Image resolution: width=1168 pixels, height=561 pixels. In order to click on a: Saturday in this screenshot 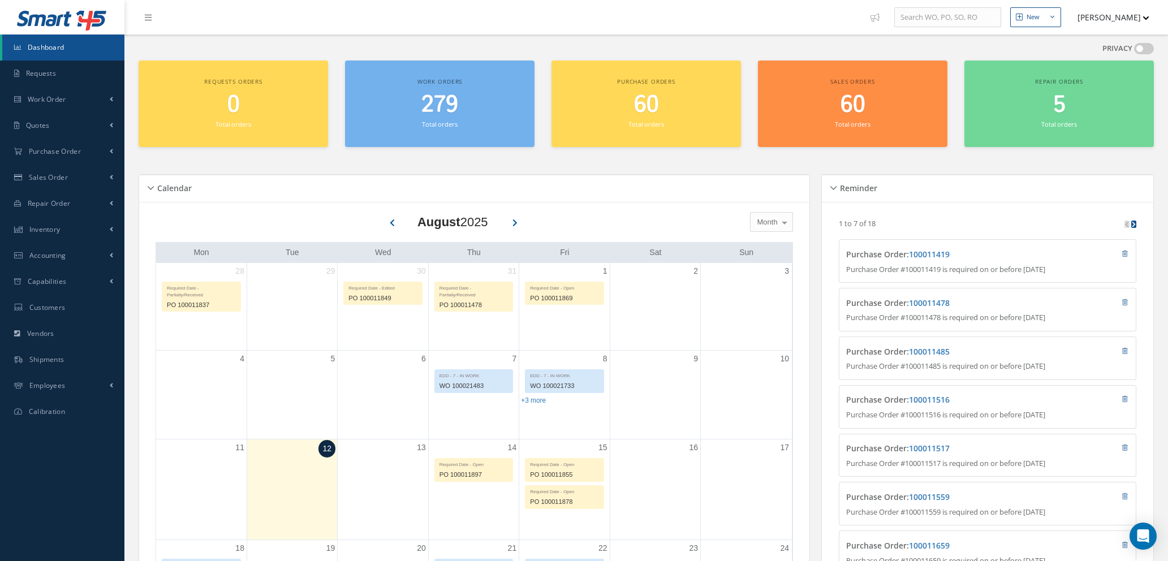, I will do `click(655, 252)`.